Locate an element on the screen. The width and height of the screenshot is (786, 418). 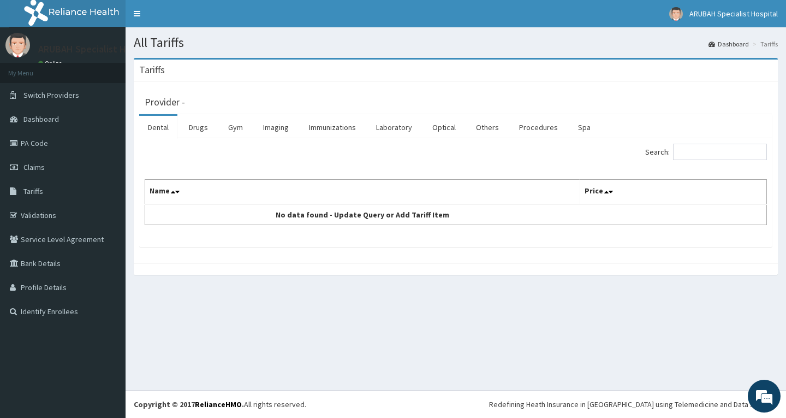
th: Name is located at coordinates (363, 192).